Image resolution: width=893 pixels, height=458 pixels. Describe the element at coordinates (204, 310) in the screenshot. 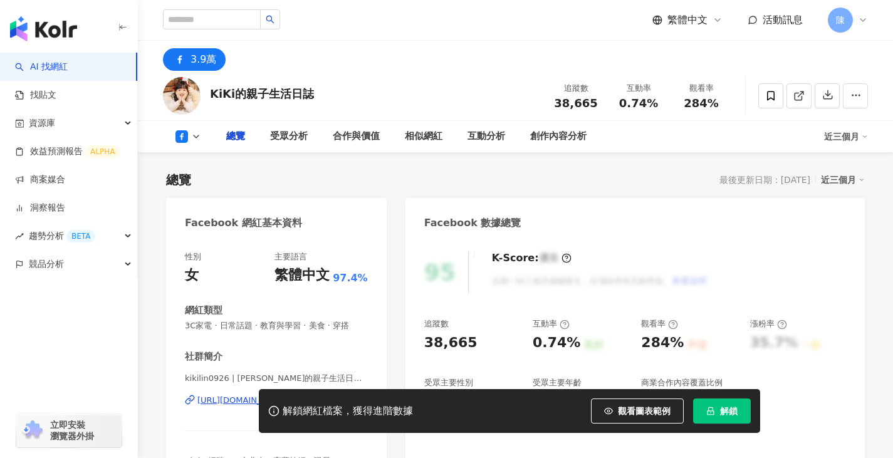

I see `div: 網紅類型` at that location.